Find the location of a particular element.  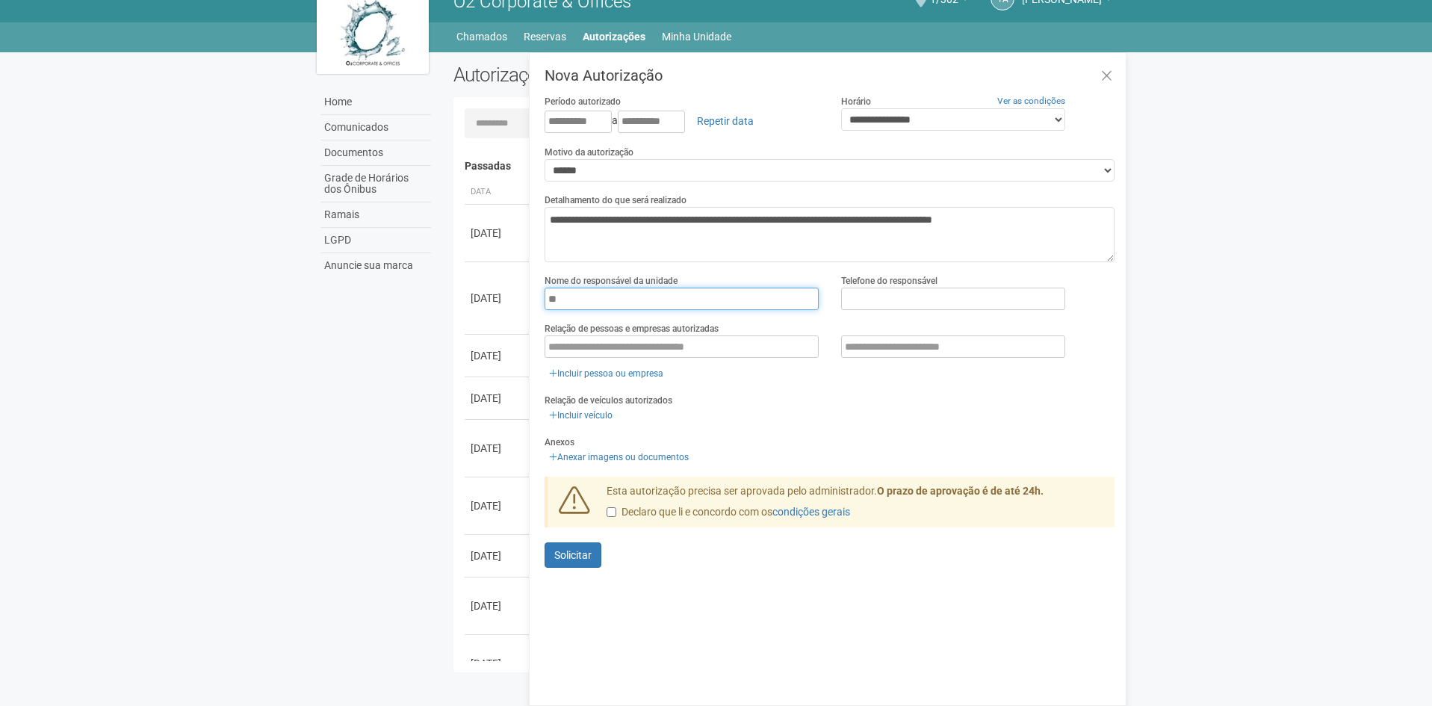

h2: Autorizações is located at coordinates (613, 75).